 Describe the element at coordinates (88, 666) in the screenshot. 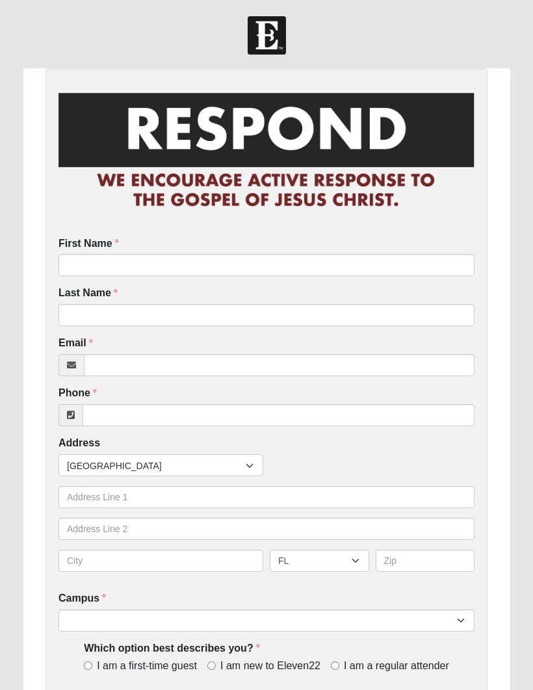

I see `input: I am a first-time guest` at that location.